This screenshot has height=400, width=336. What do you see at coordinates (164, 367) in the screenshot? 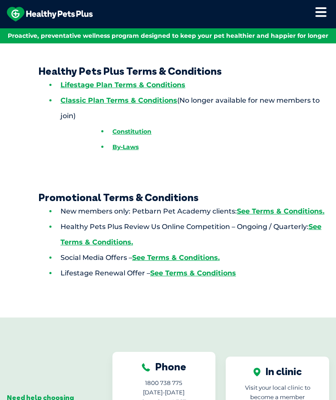
I see `div: Phone` at bounding box center [164, 367].